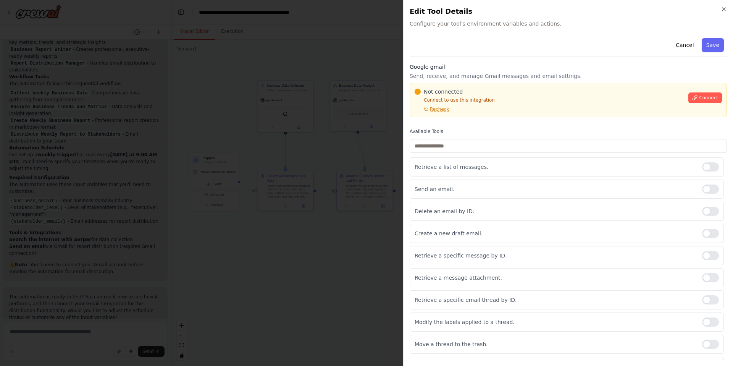 The width and height of the screenshot is (733, 366). I want to click on p: Move a thread to the trash., so click(555, 344).